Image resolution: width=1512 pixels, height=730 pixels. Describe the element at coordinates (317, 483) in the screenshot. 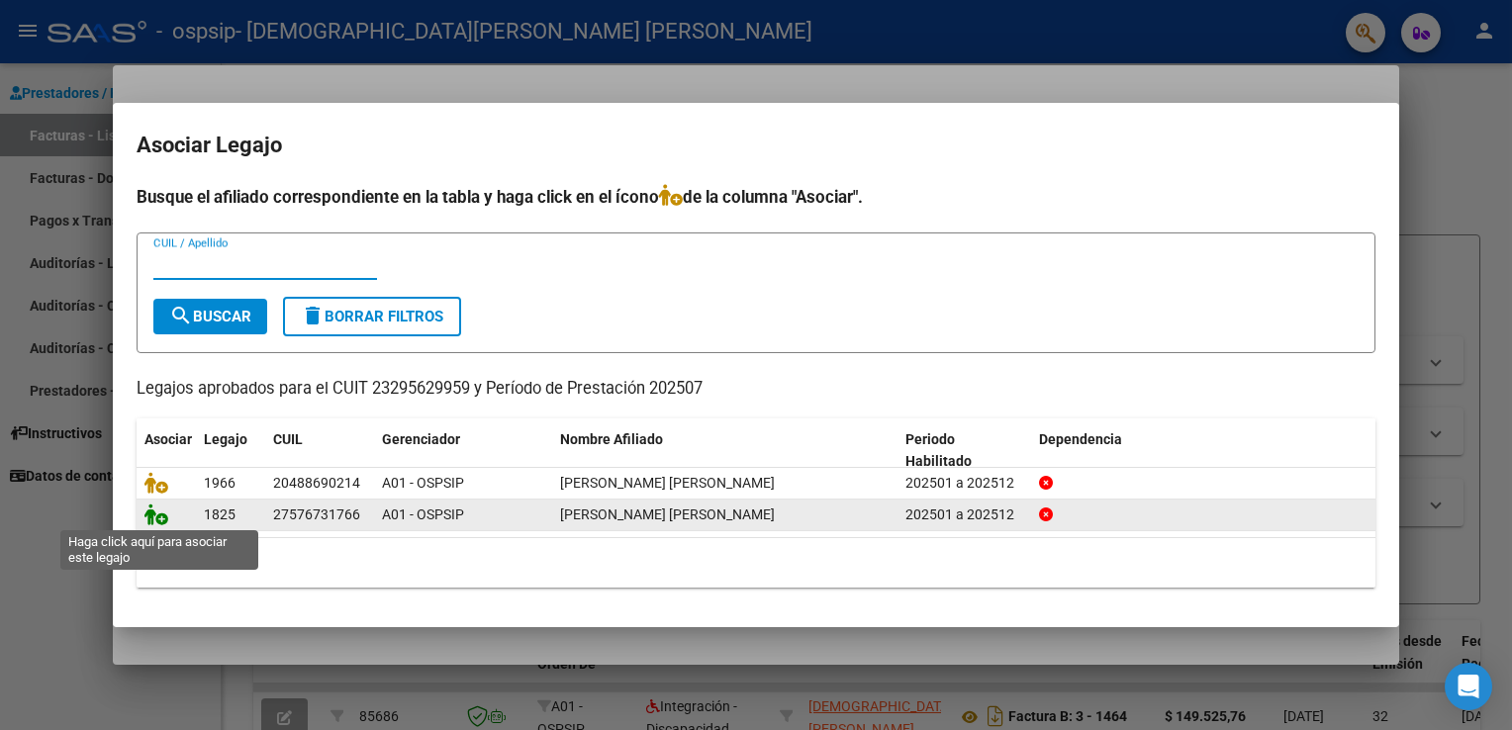

I see `div: 20488690214` at that location.